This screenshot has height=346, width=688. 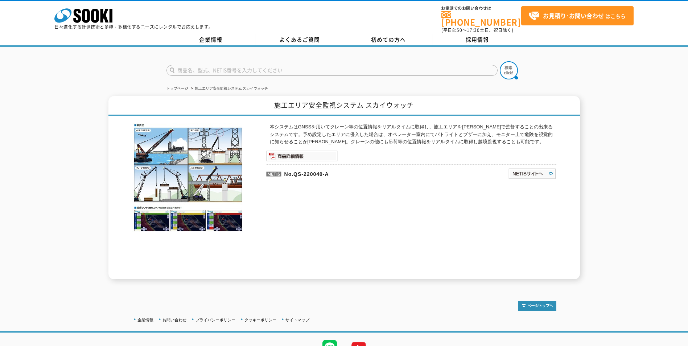 What do you see at coordinates (332, 70) in the screenshot?
I see `input: 商品名、型式、NETIS番号を入力してください` at bounding box center [332, 70].